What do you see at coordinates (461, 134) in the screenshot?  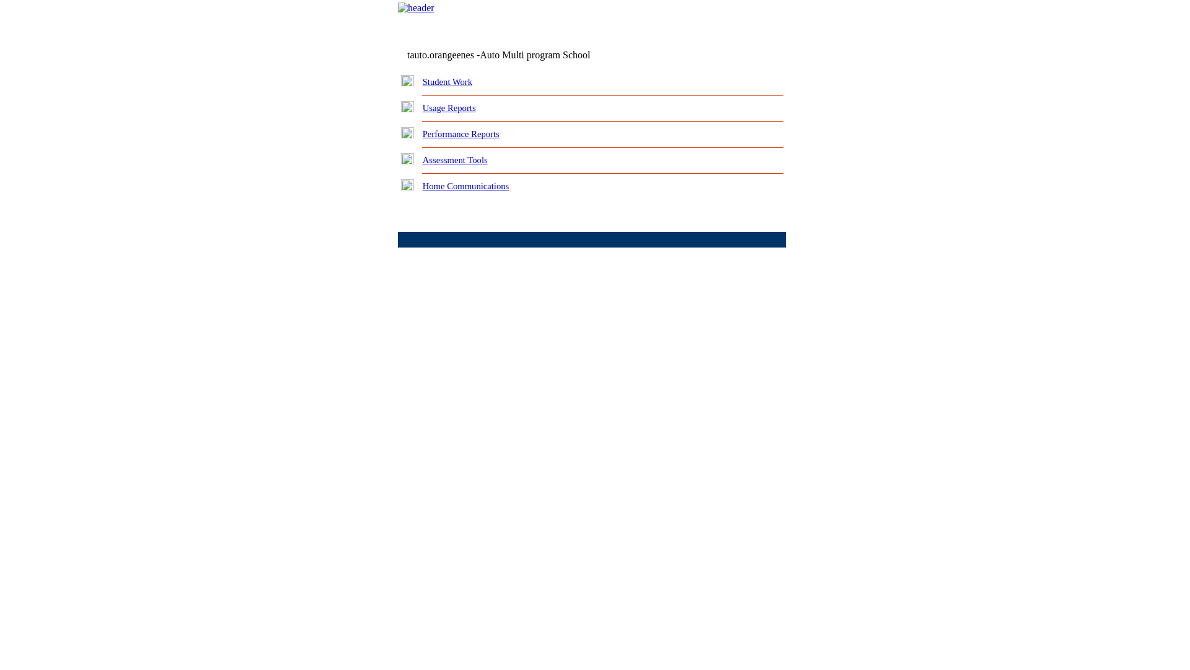 I see `a: Performance Reports` at bounding box center [461, 134].